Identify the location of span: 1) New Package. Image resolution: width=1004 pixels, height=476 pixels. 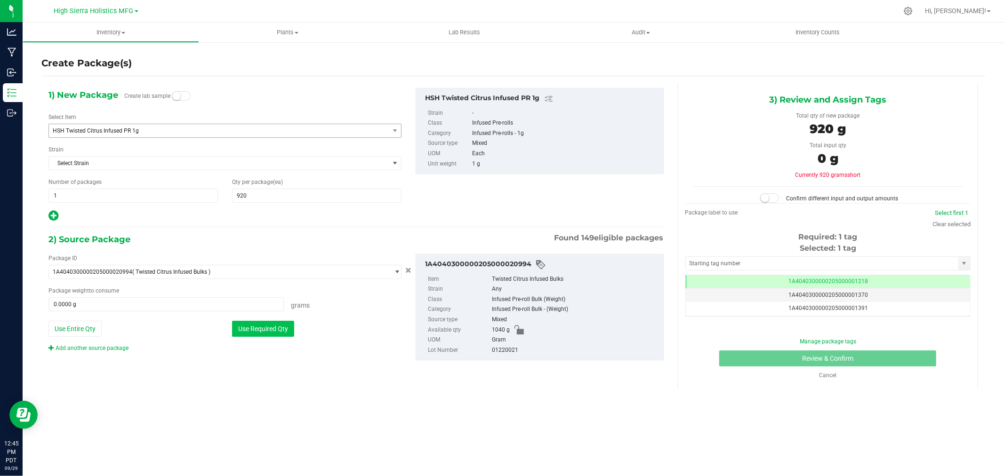
(83, 95).